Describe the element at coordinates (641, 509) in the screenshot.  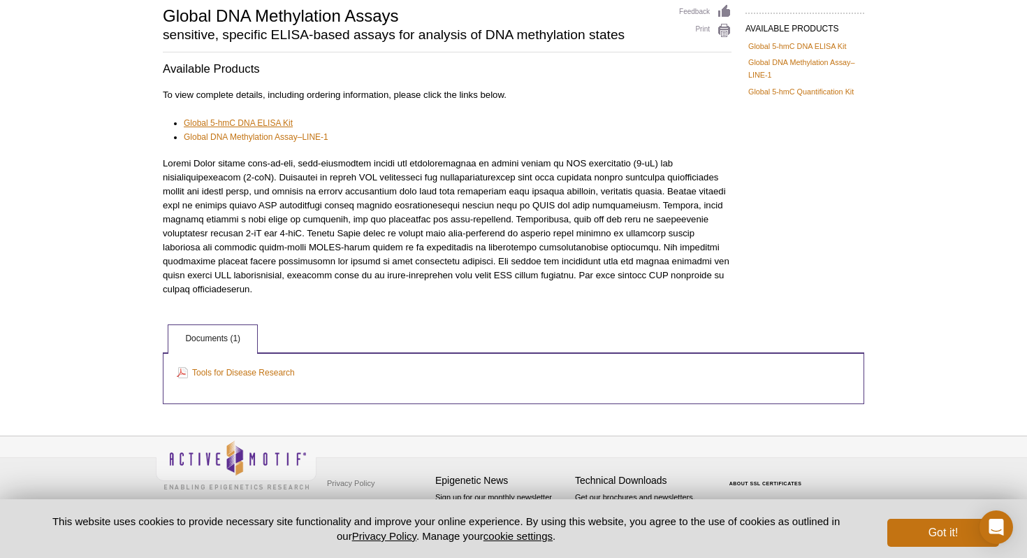
I see `p: Get our brochures and newsletters, or request them by mail.` at that location.